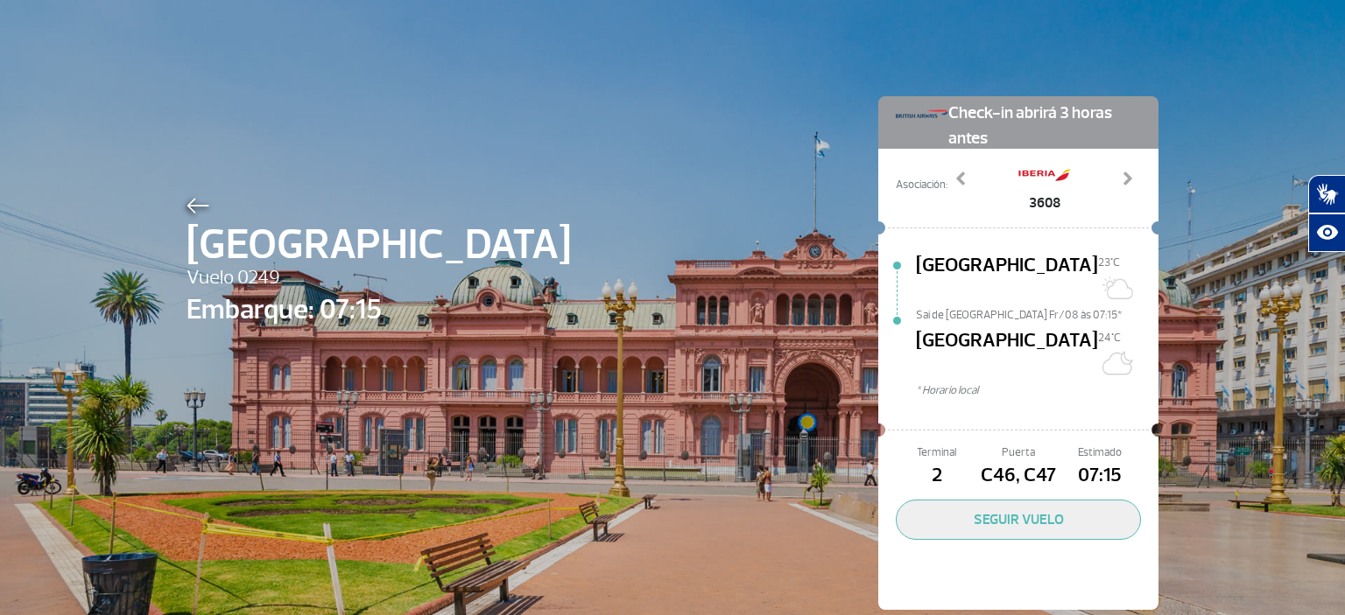 The image size is (1345, 615). I want to click on span: 23°C, so click(1108, 263).